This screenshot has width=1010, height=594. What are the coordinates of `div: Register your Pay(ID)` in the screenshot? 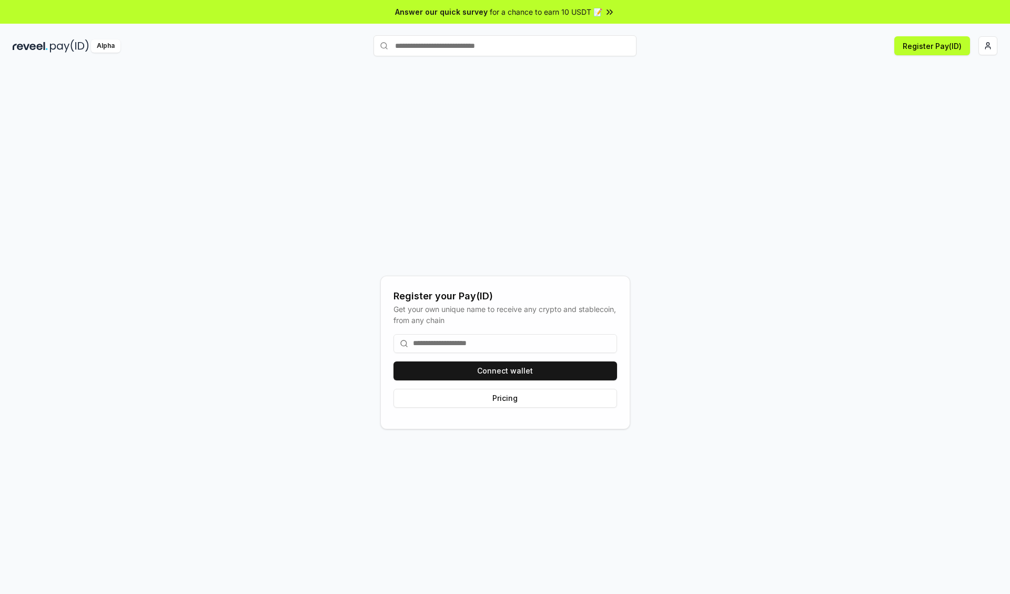 It's located at (505, 296).